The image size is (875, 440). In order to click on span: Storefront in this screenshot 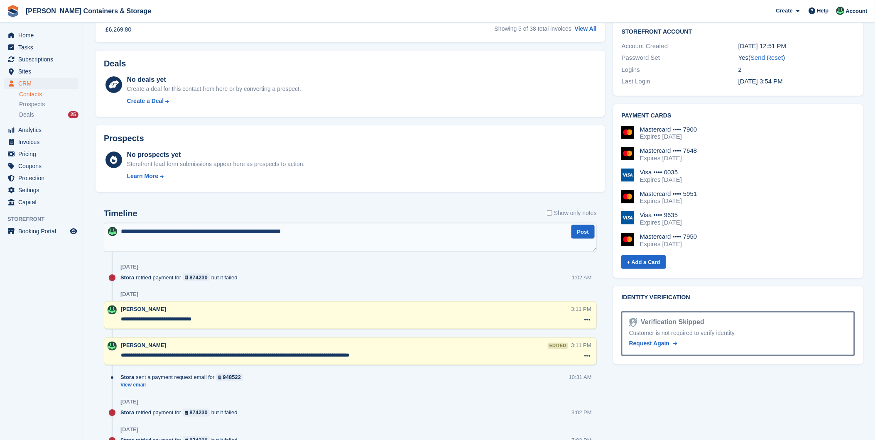, I will do `click(45, 219)`.